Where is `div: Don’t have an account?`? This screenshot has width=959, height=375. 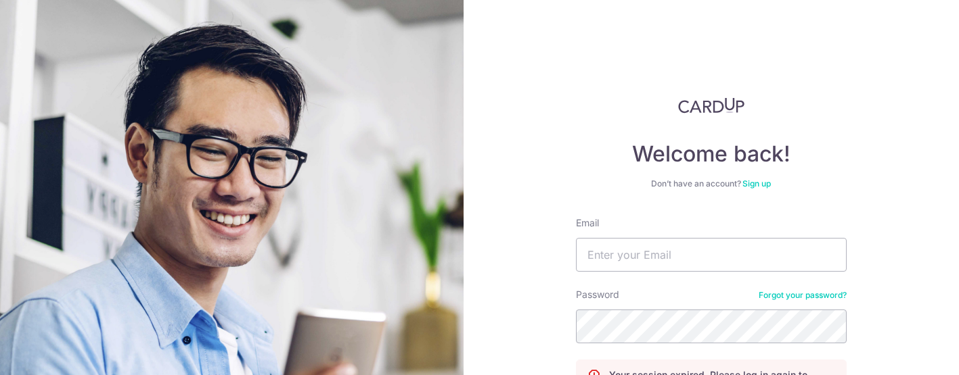 div: Don’t have an account? is located at coordinates (711, 184).